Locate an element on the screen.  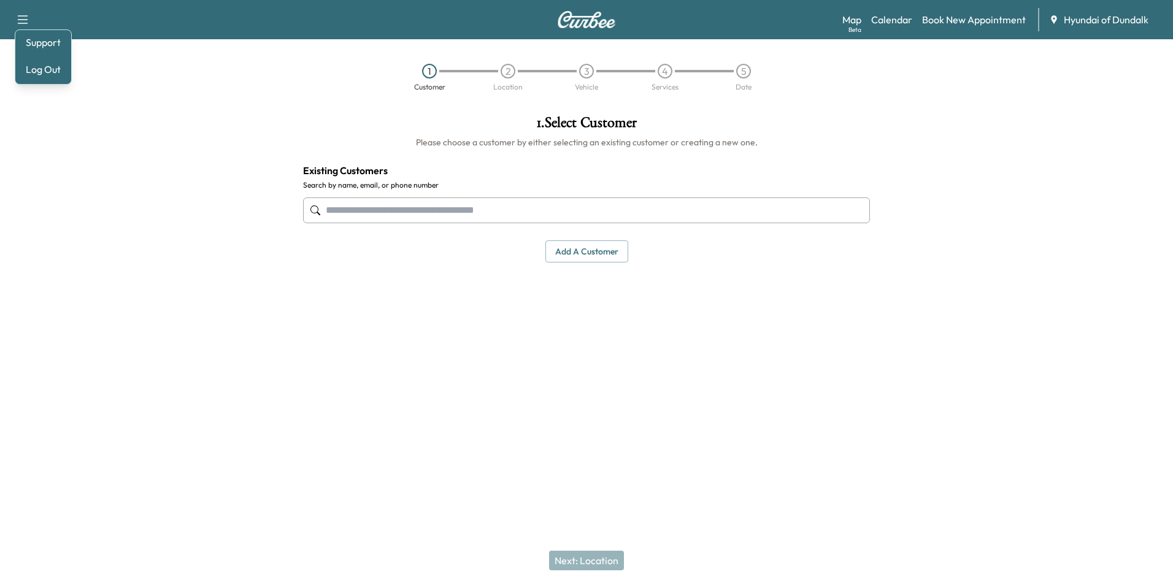
a: Support is located at coordinates (43, 42).